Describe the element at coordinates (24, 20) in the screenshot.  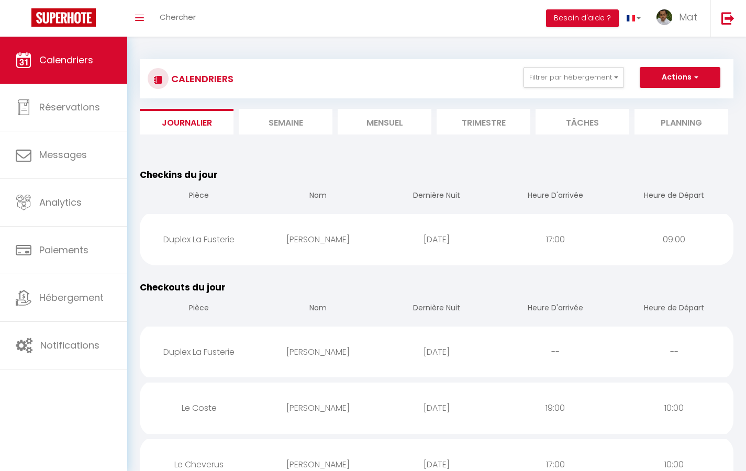
I see `button: Ouvrir le widget de chat LiveChat` at that location.